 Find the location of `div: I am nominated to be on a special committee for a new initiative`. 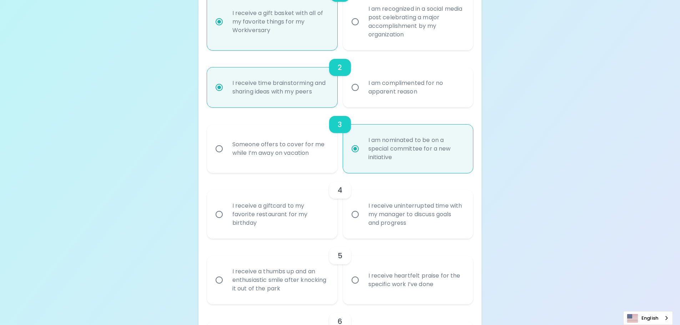

div: I am nominated to be on a special committee for a new initiative is located at coordinates (416, 149).